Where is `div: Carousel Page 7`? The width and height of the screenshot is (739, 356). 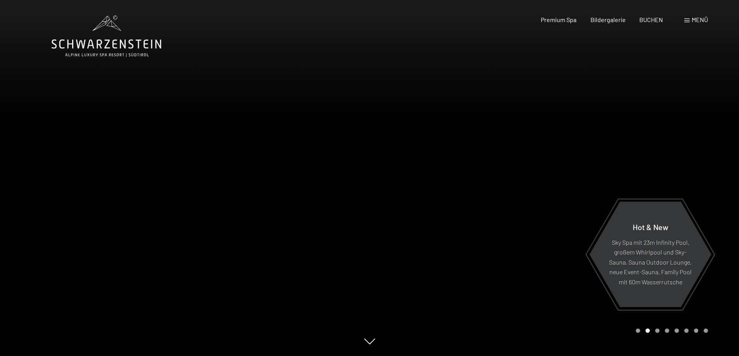
div: Carousel Page 7 is located at coordinates (696, 331).